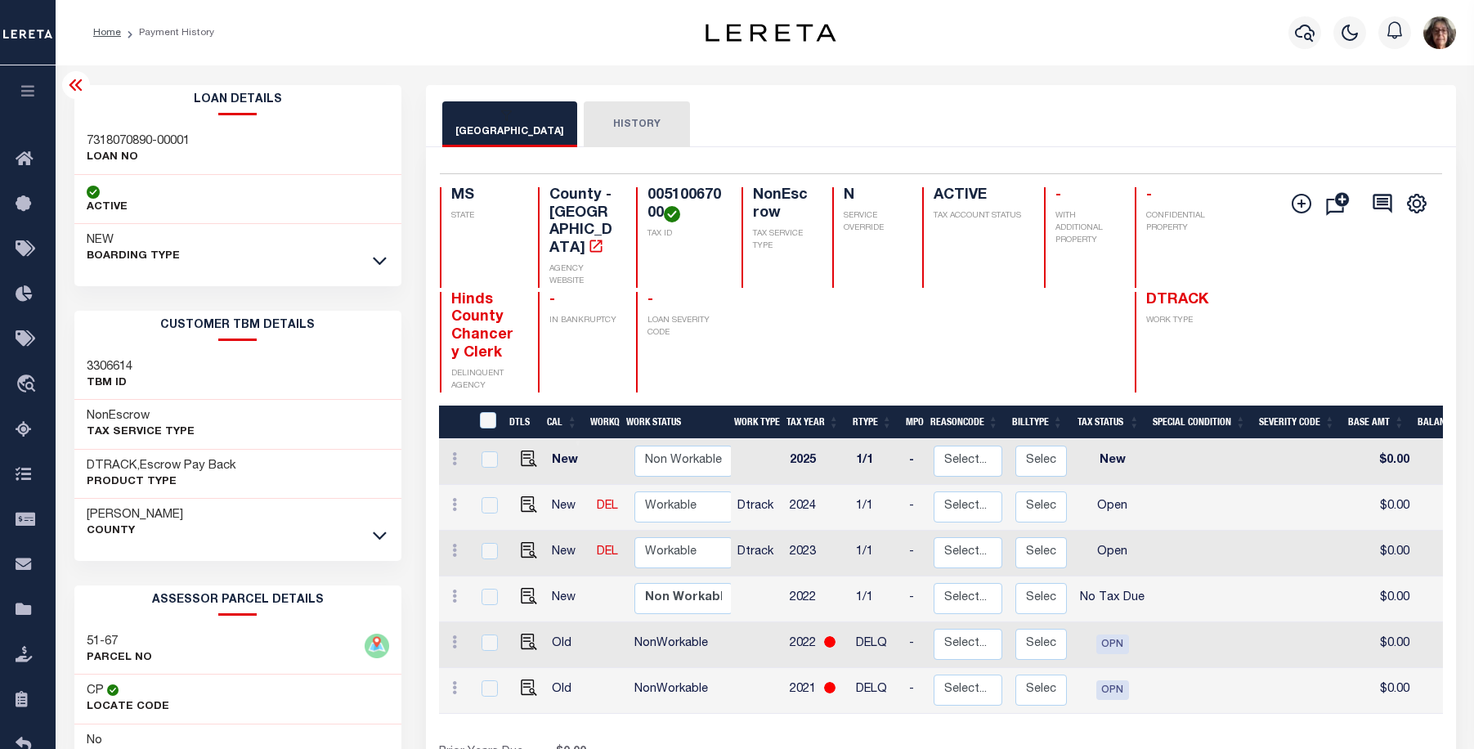 This screenshot has width=1474, height=749. What do you see at coordinates (133, 257) in the screenshot?
I see `p: BOARDING TYPE` at bounding box center [133, 257].